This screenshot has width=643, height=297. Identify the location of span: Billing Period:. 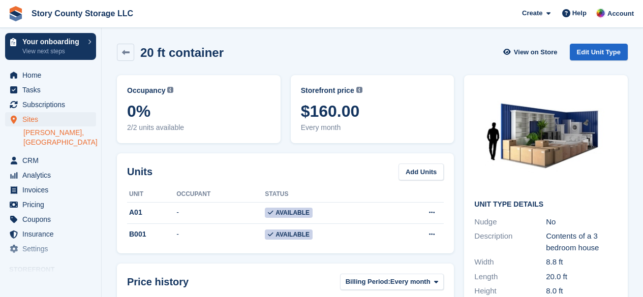
(368, 282).